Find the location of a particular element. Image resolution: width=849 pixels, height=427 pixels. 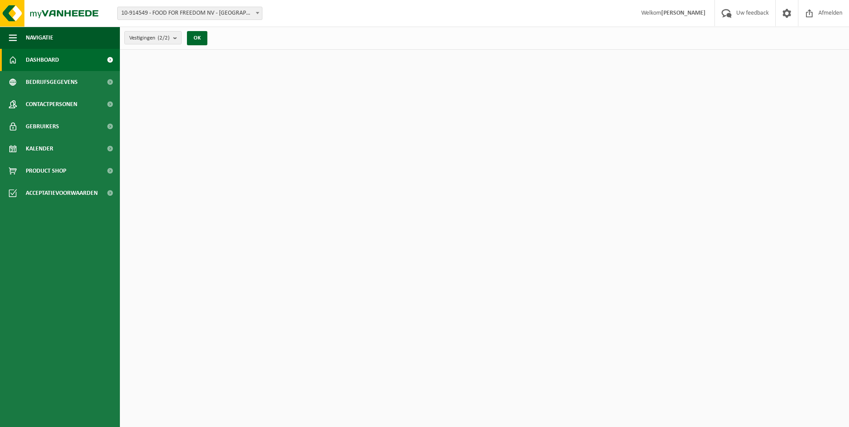

span: Kalender is located at coordinates (40, 149).